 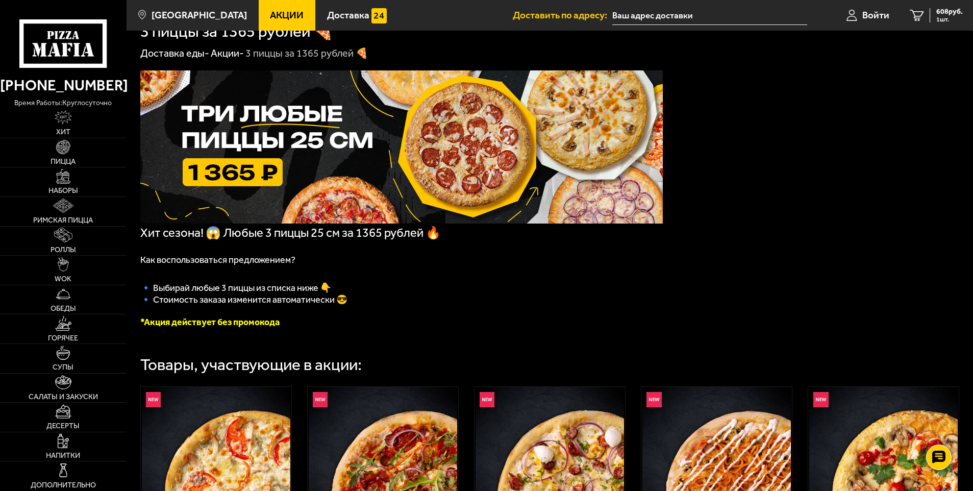 I want to click on a: Акции-, so click(x=227, y=53).